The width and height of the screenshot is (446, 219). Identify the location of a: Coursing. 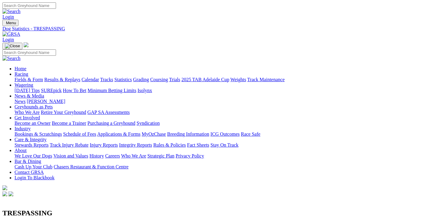
(159, 79).